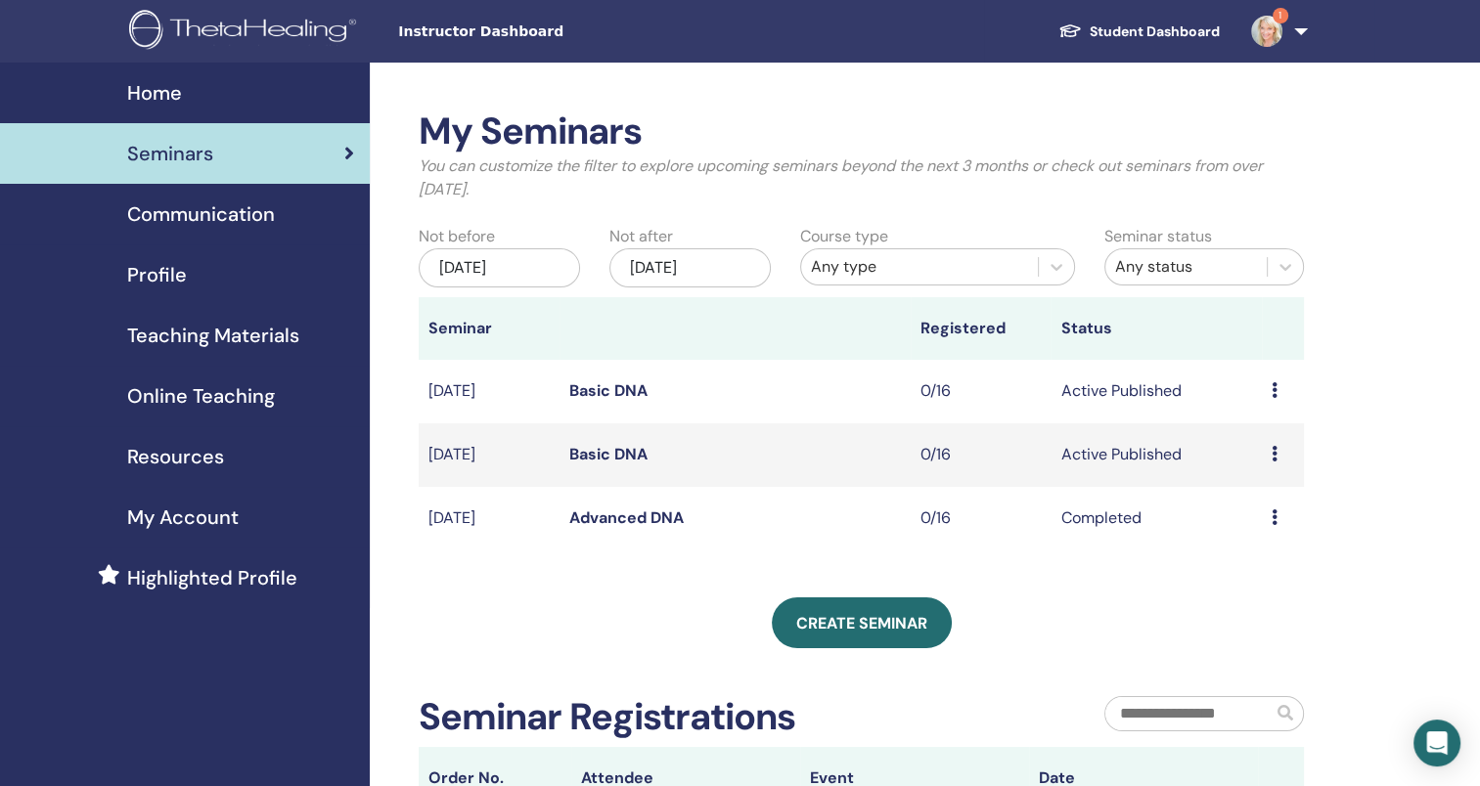 This screenshot has width=1480, height=786. What do you see at coordinates (920, 267) in the screenshot?
I see `div: Any type` at bounding box center [920, 267].